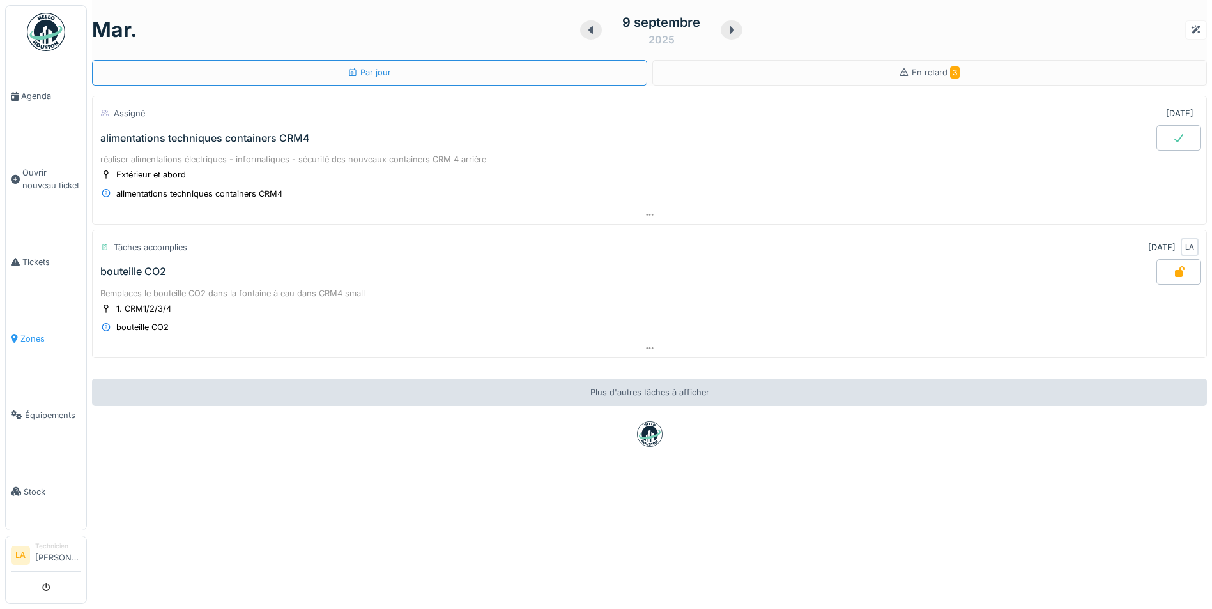 This screenshot has width=1212, height=609. I want to click on h1: mar., so click(114, 30).